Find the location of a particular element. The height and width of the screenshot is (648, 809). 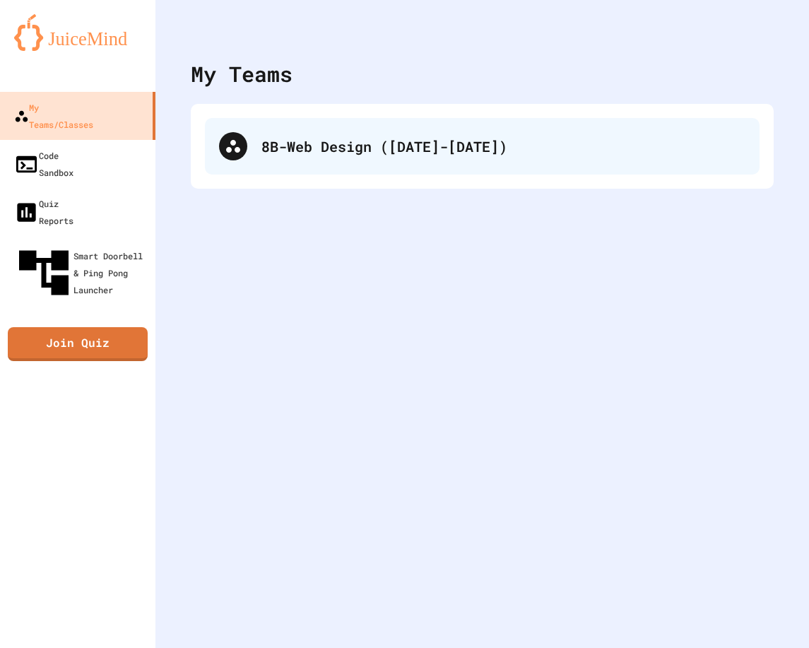

div: Quiz Reports is located at coordinates (44, 212).